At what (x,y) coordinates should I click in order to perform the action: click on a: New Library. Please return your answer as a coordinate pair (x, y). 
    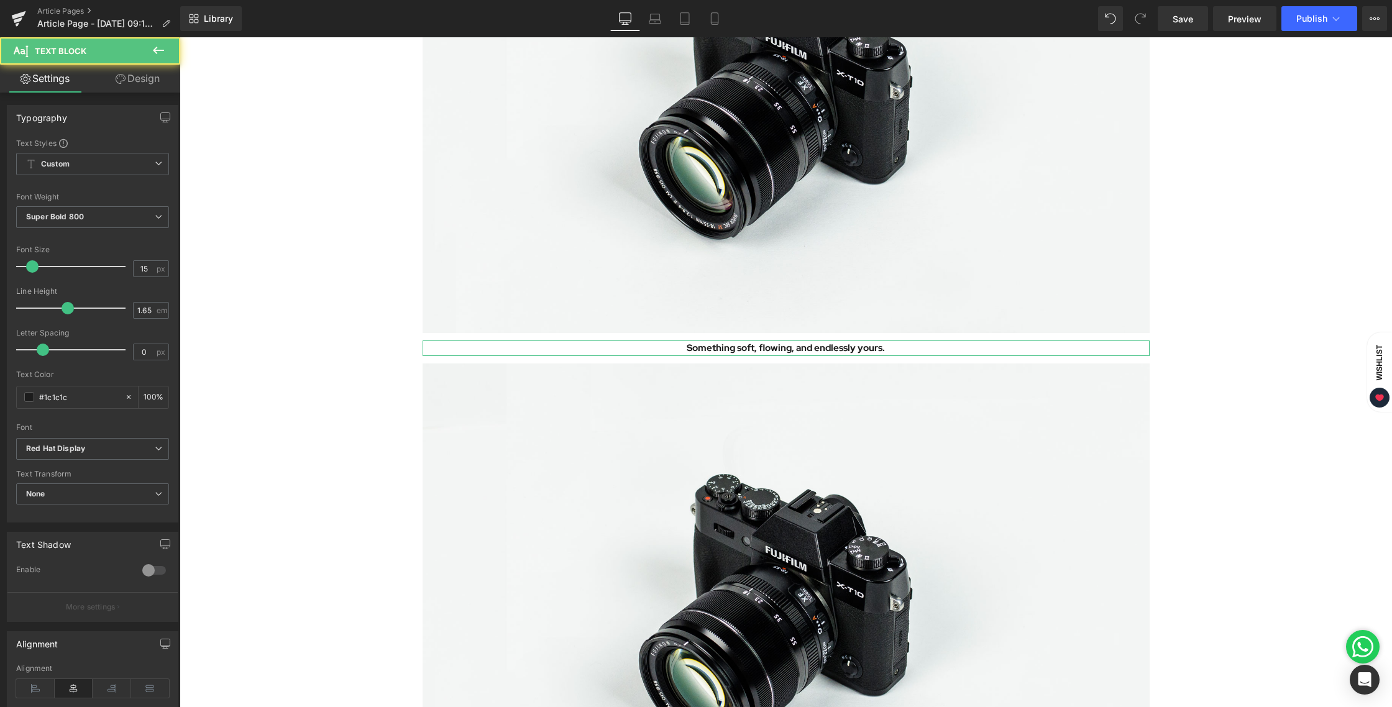
    Looking at the image, I should click on (211, 19).